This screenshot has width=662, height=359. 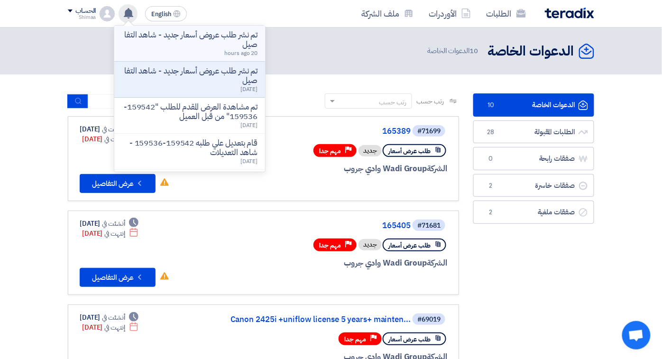 What do you see at coordinates (491, 132) in the screenshot?
I see `span: 28` at bounding box center [491, 132].